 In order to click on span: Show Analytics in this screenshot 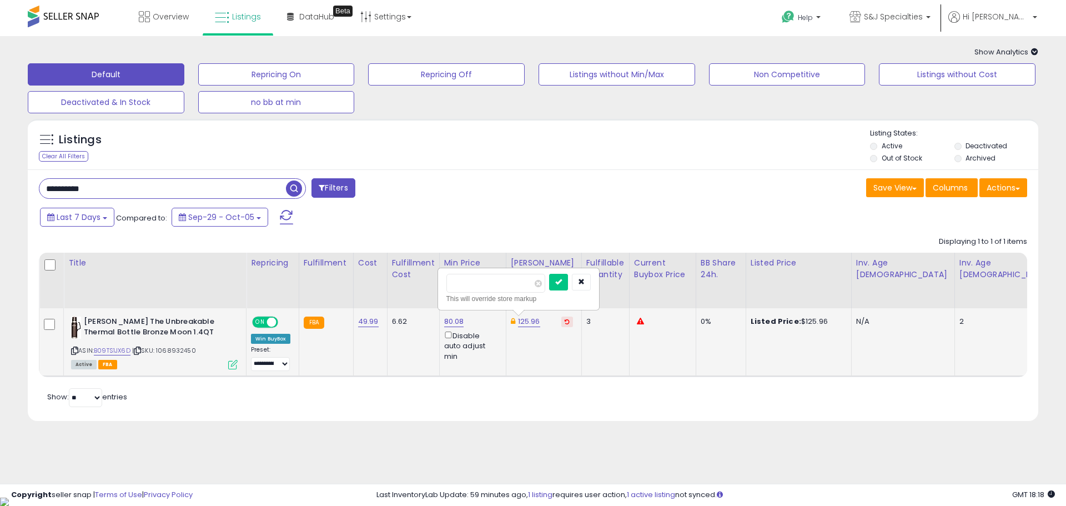, I will do `click(1006, 52)`.